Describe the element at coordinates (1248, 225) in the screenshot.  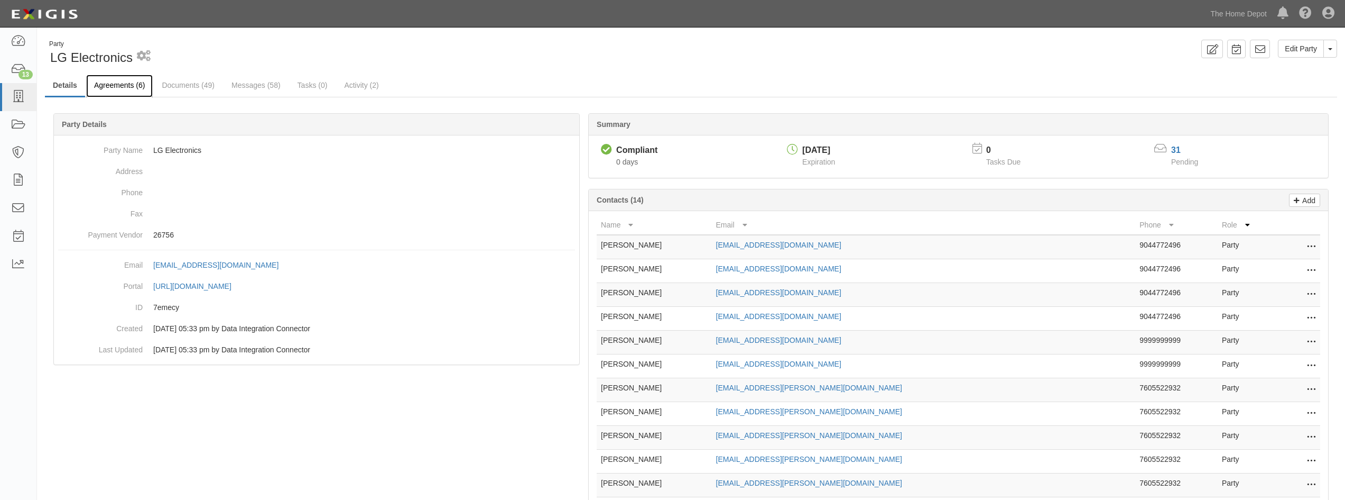
I see `th: Role` at that location.